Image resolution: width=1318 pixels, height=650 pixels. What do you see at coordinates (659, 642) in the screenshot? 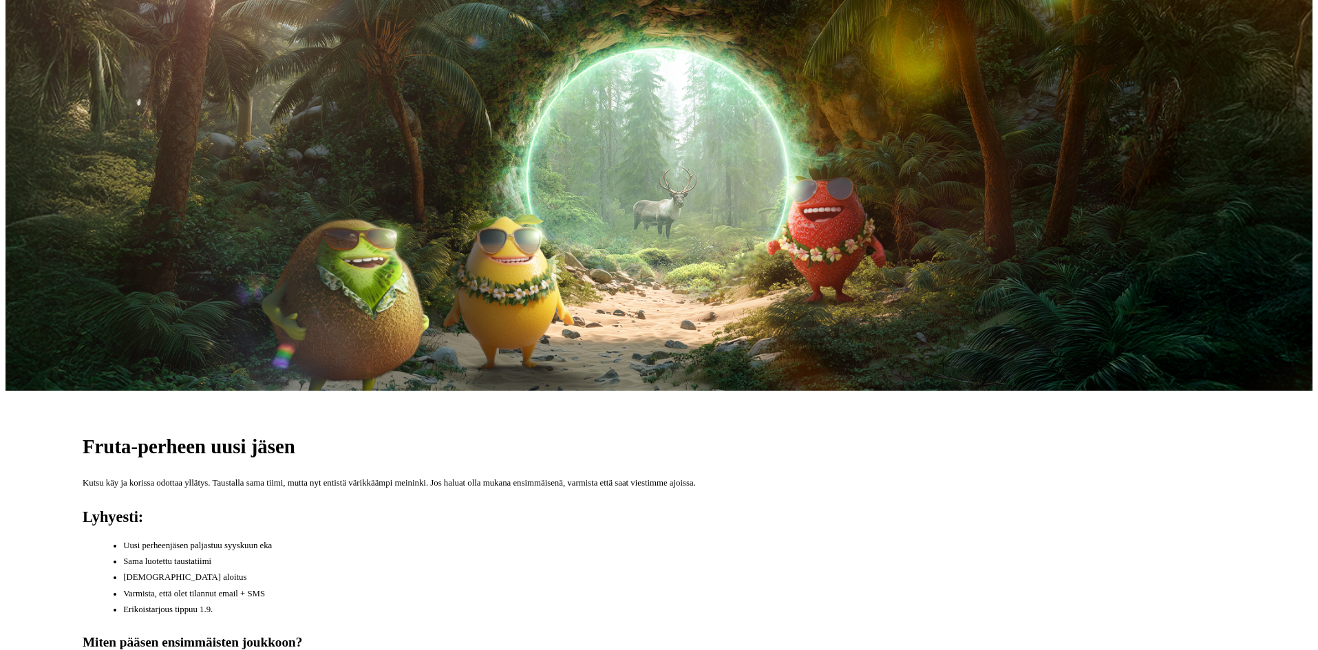
I see `h3: Miten pääsen ensimmäisten joukkoon?` at bounding box center [659, 642].